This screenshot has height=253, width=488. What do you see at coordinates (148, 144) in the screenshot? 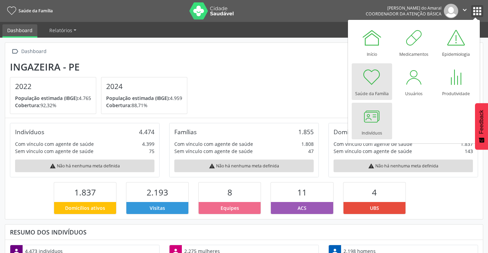
I see `div: 4.399` at bounding box center [148, 144].